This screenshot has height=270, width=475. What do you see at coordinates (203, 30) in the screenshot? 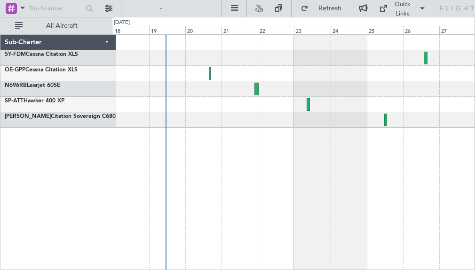
I see `div: 20` at bounding box center [203, 30].